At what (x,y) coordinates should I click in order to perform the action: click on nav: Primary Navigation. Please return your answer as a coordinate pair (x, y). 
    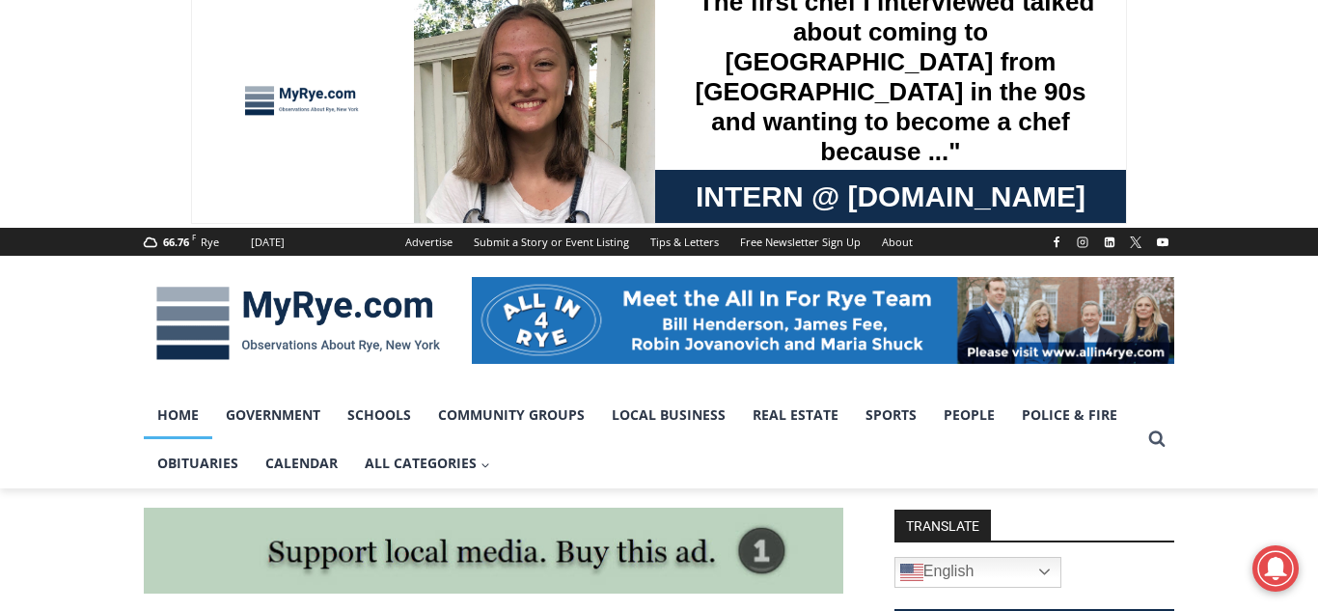
    Looking at the image, I should click on (642, 439).